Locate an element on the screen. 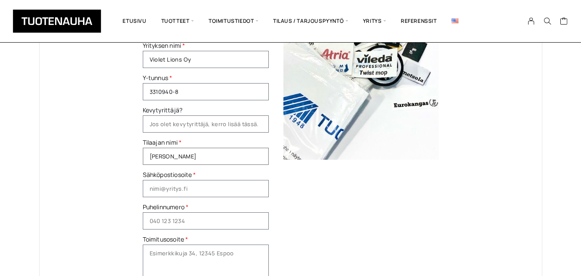 The height and width of the screenshot is (276, 581). span: Yritys is located at coordinates (374, 21).